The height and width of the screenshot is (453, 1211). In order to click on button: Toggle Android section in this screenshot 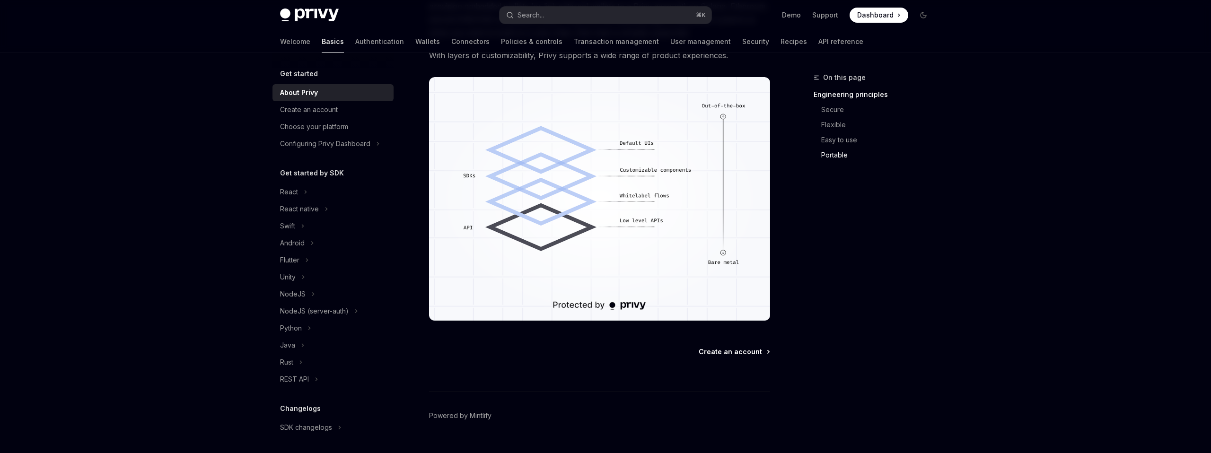, I will do `click(333, 243)`.